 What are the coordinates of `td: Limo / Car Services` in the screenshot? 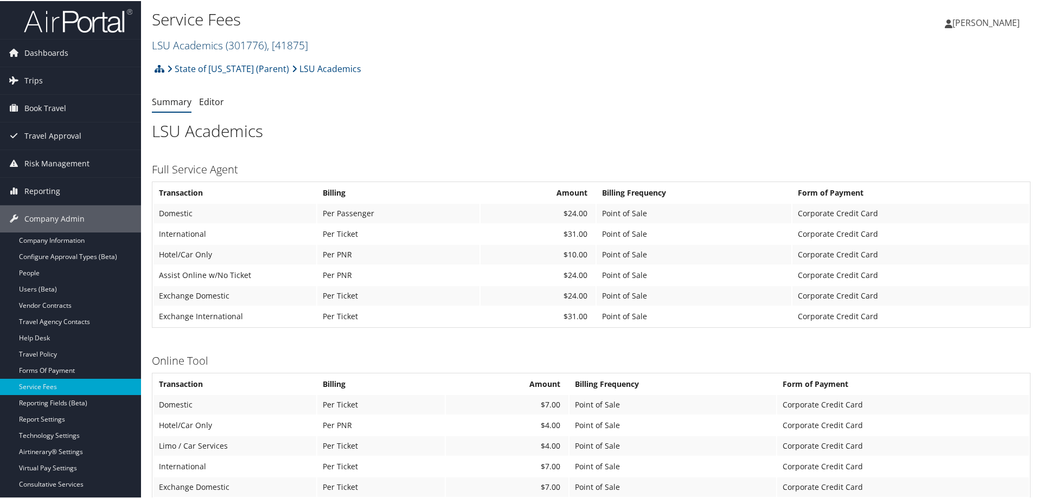 It's located at (235, 445).